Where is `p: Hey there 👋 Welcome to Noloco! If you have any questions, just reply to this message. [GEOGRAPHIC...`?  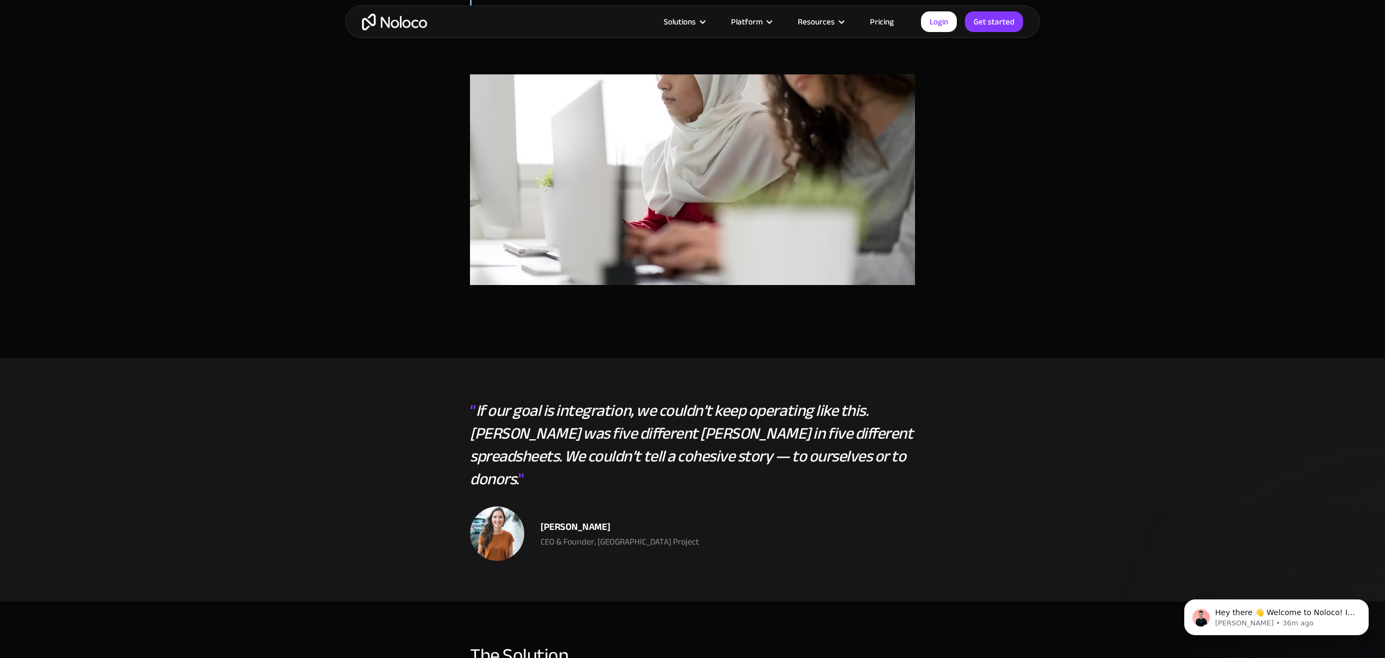
p: Hey there 👋 Welcome to Noloco! If you have any questions, just reply to this message. [GEOGRAPHIC... is located at coordinates (117, 36).